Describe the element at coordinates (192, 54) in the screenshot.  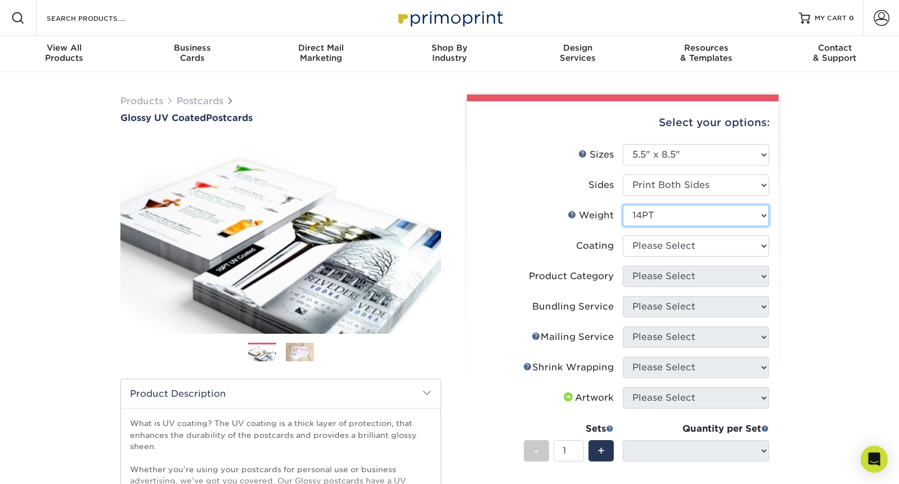
I see `a: BusinessCards` at that location.